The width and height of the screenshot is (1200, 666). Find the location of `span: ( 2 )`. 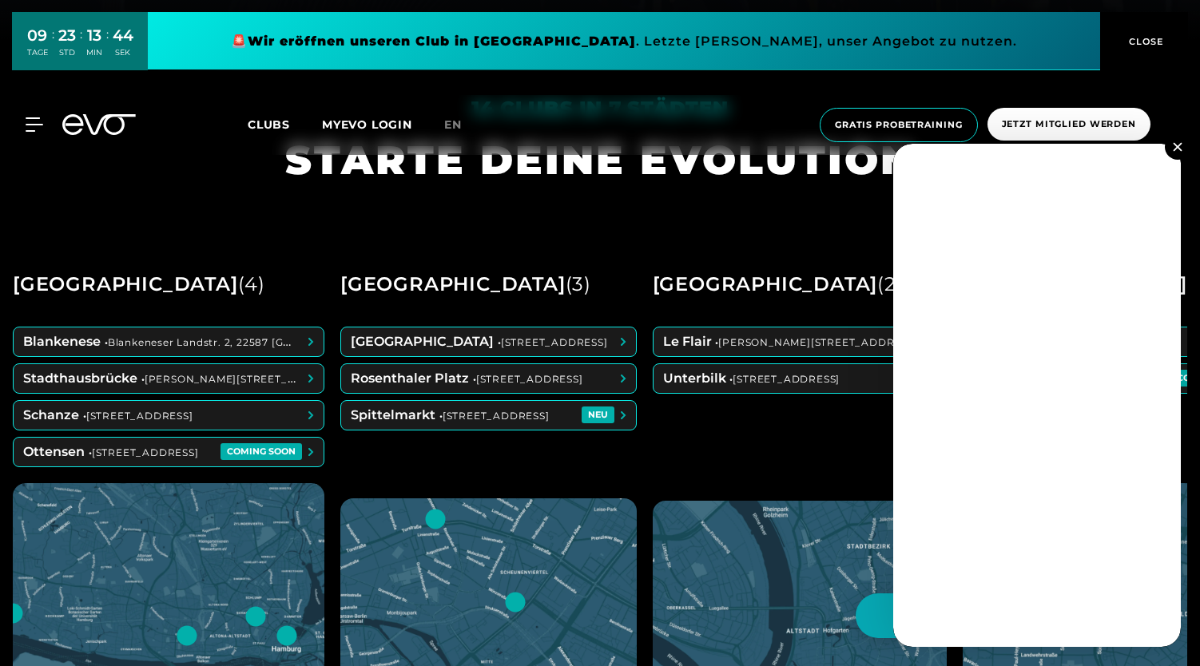

span: ( 2 ) is located at coordinates (890, 284).